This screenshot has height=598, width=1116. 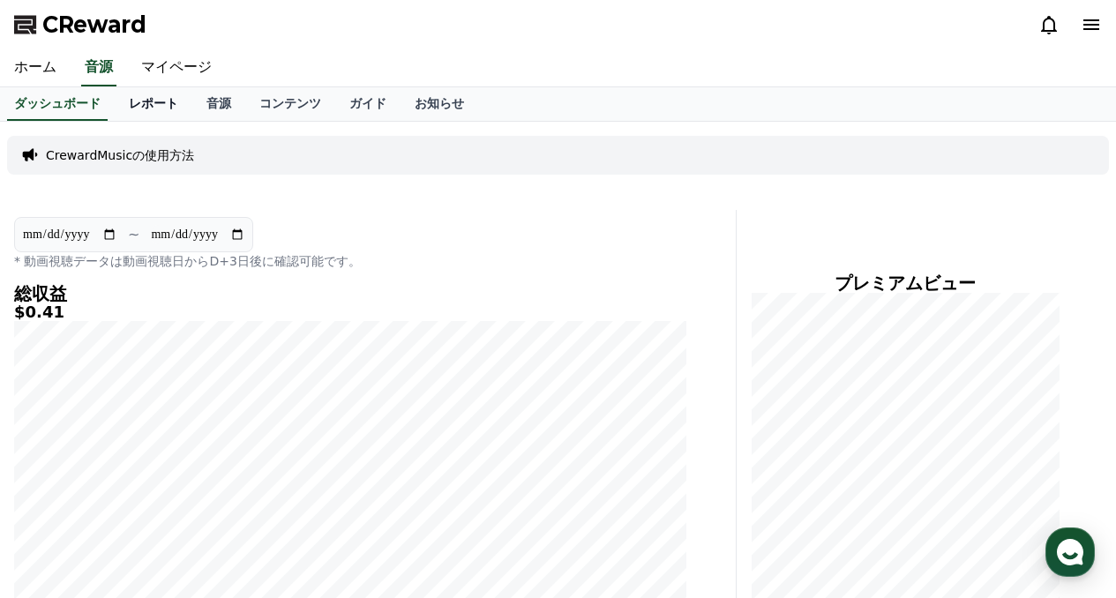 I want to click on a: 設定, so click(x=283, y=474).